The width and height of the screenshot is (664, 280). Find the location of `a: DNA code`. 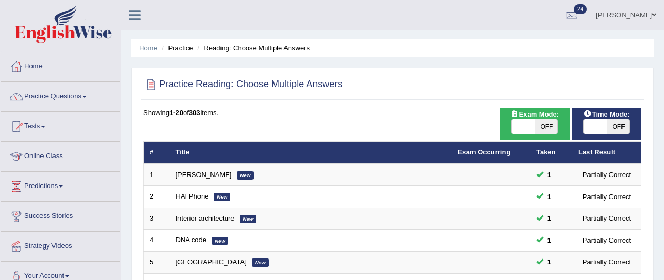

a: DNA code is located at coordinates (191, 239).